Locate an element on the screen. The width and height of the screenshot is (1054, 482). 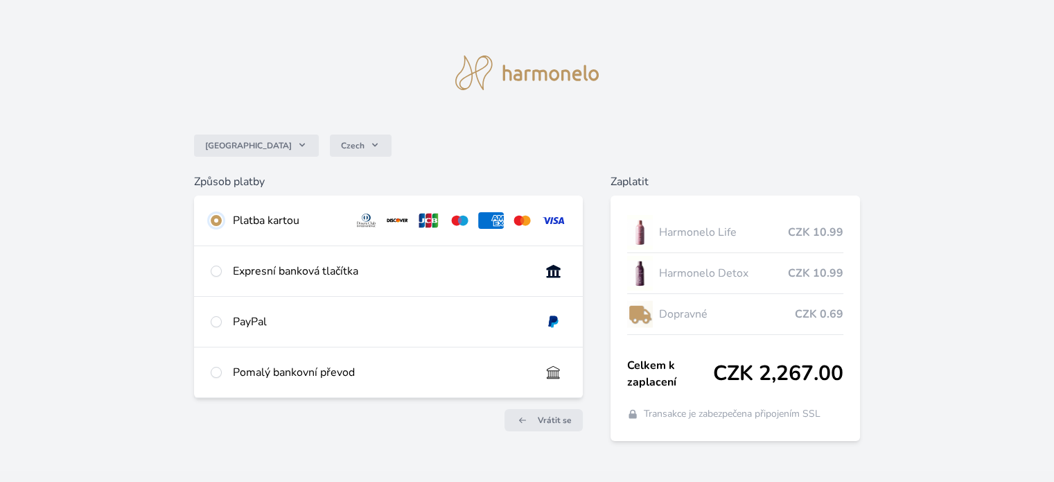
span: Harmonelo Life is located at coordinates (723, 232).